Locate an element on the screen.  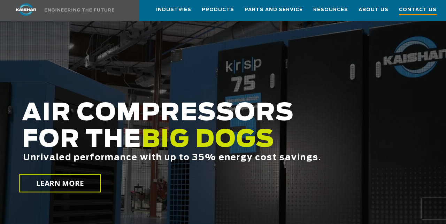
span: About Us is located at coordinates (374, 10).